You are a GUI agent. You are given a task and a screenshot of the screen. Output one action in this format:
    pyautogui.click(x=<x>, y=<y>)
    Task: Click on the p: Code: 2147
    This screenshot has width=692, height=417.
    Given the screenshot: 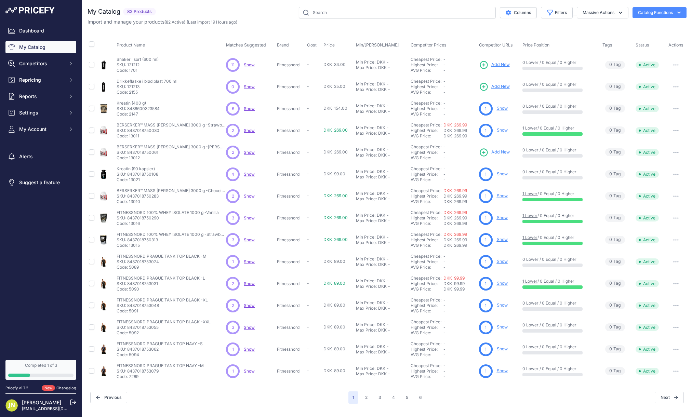 What is the action you would take?
    pyautogui.click(x=138, y=114)
    